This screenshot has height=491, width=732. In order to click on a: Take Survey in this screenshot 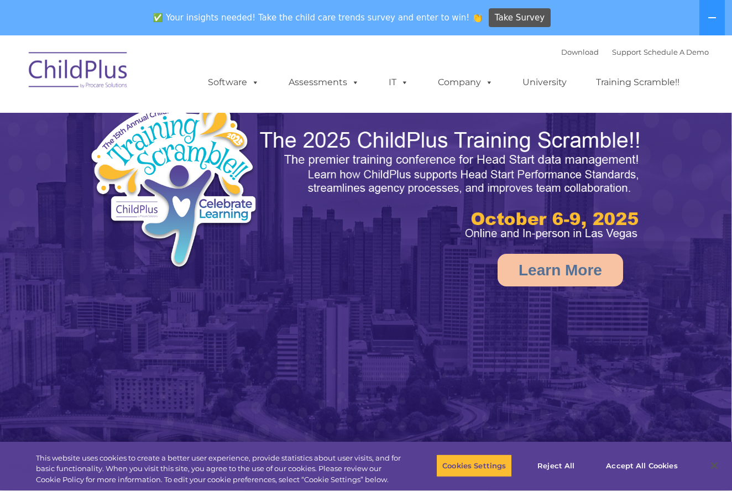, I will do `click(519, 18)`.